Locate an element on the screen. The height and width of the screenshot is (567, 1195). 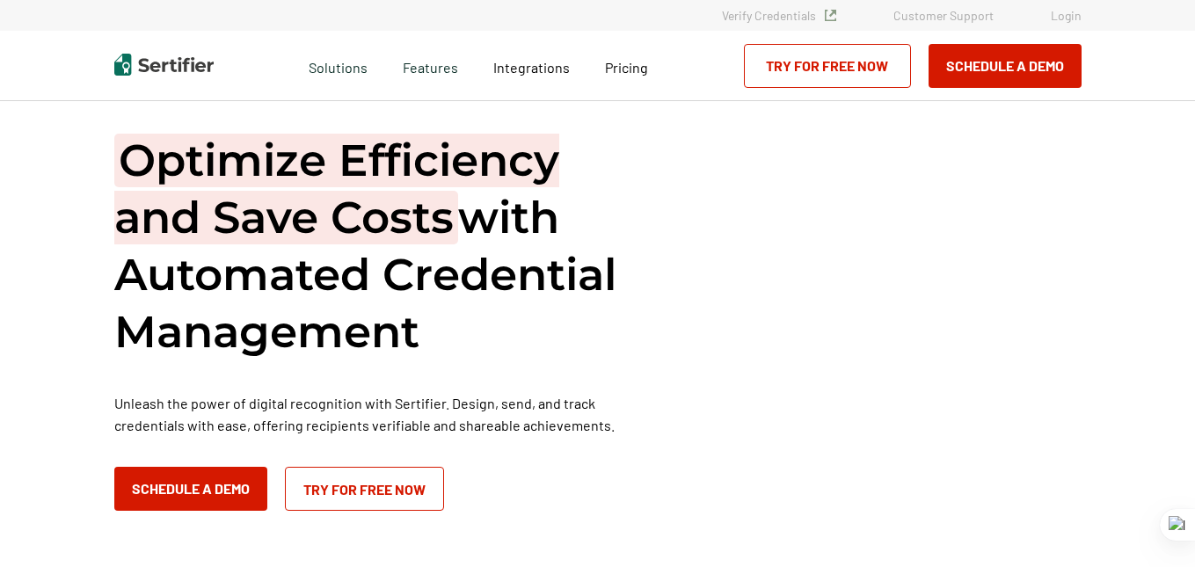
span: Solutions is located at coordinates (338, 65).